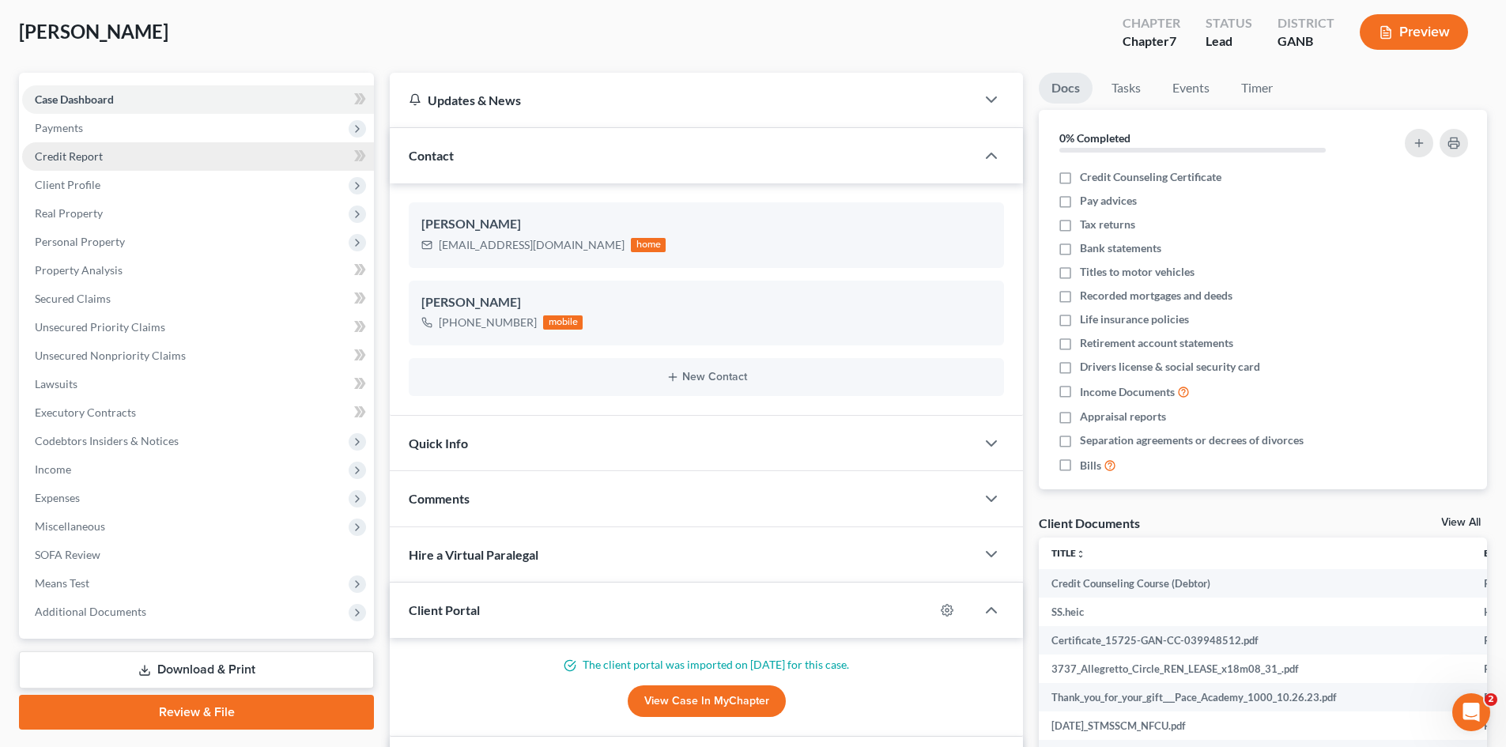 The height and width of the screenshot is (747, 1506). Describe the element at coordinates (1491, 700) in the screenshot. I see `span: 2` at that location.